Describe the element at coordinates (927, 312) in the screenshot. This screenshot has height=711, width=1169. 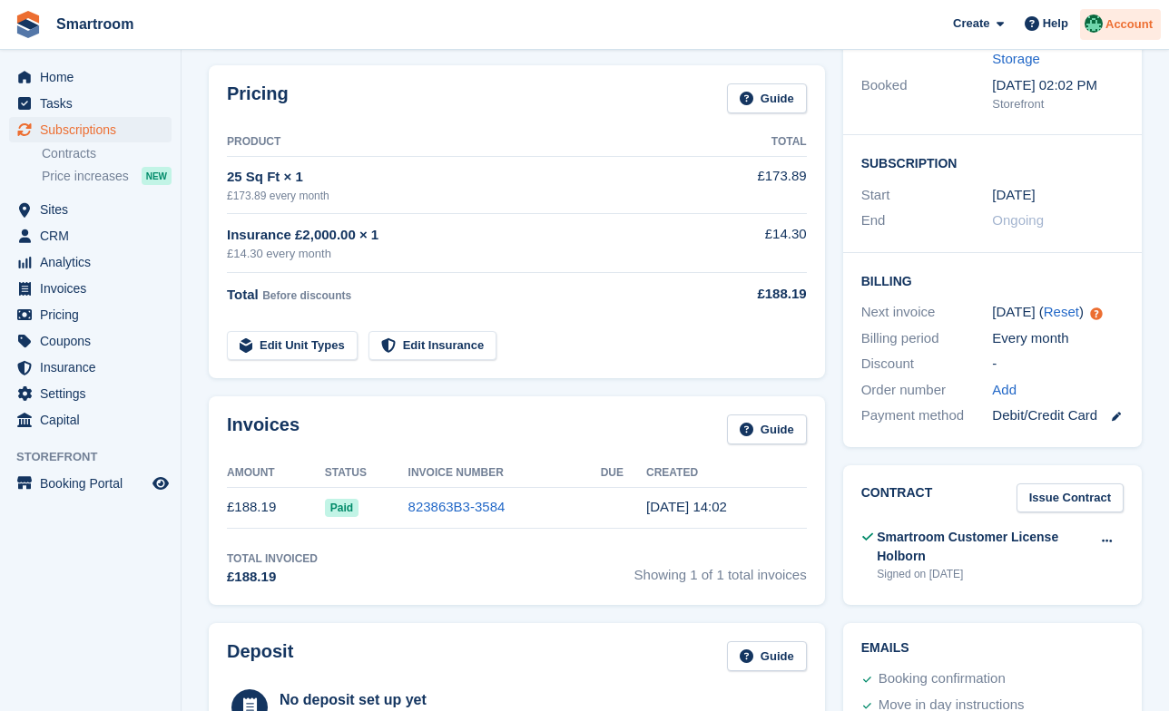
I see `div: Next invoice` at that location.